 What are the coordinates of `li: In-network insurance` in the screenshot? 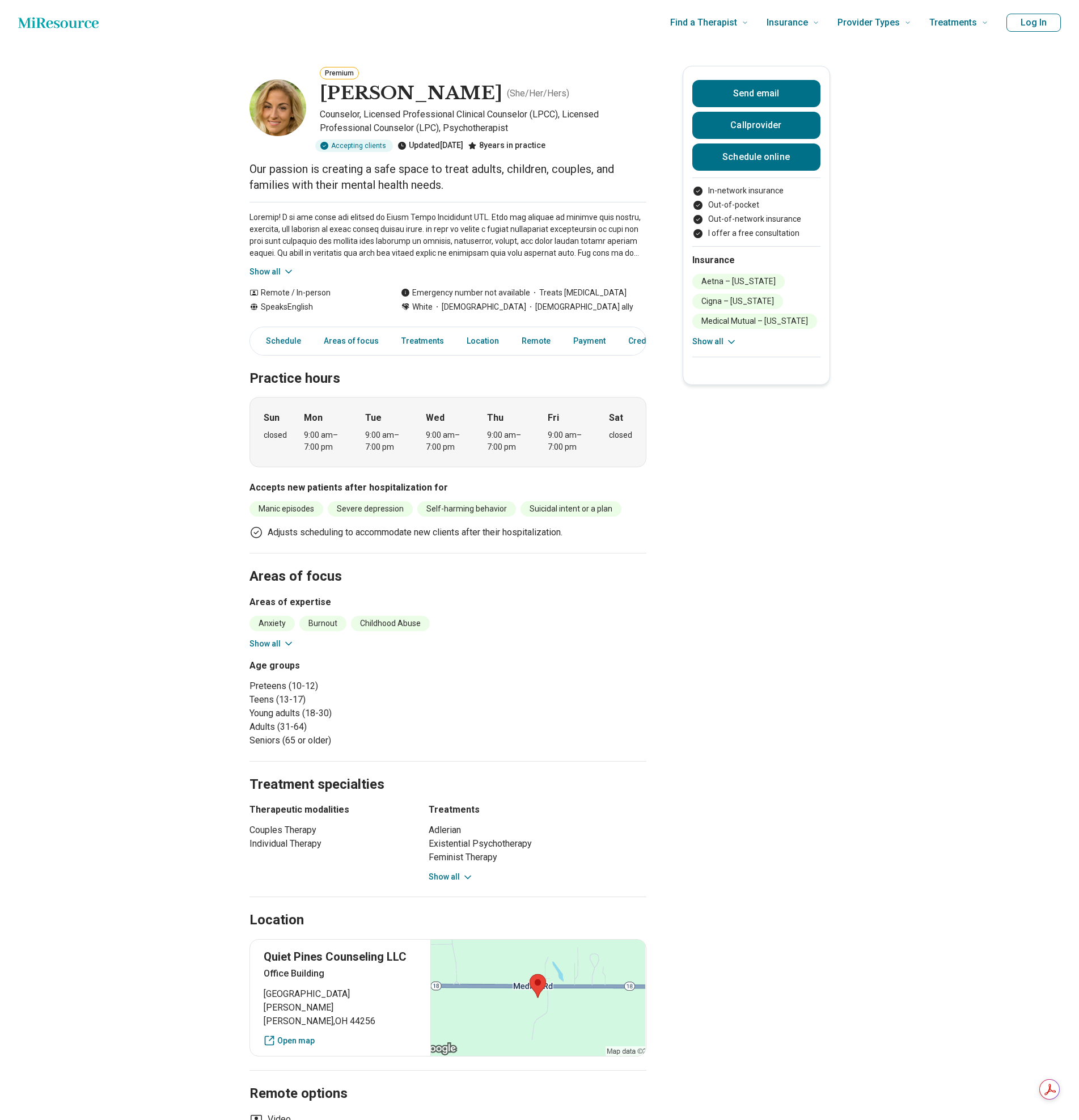 It's located at (757, 191).